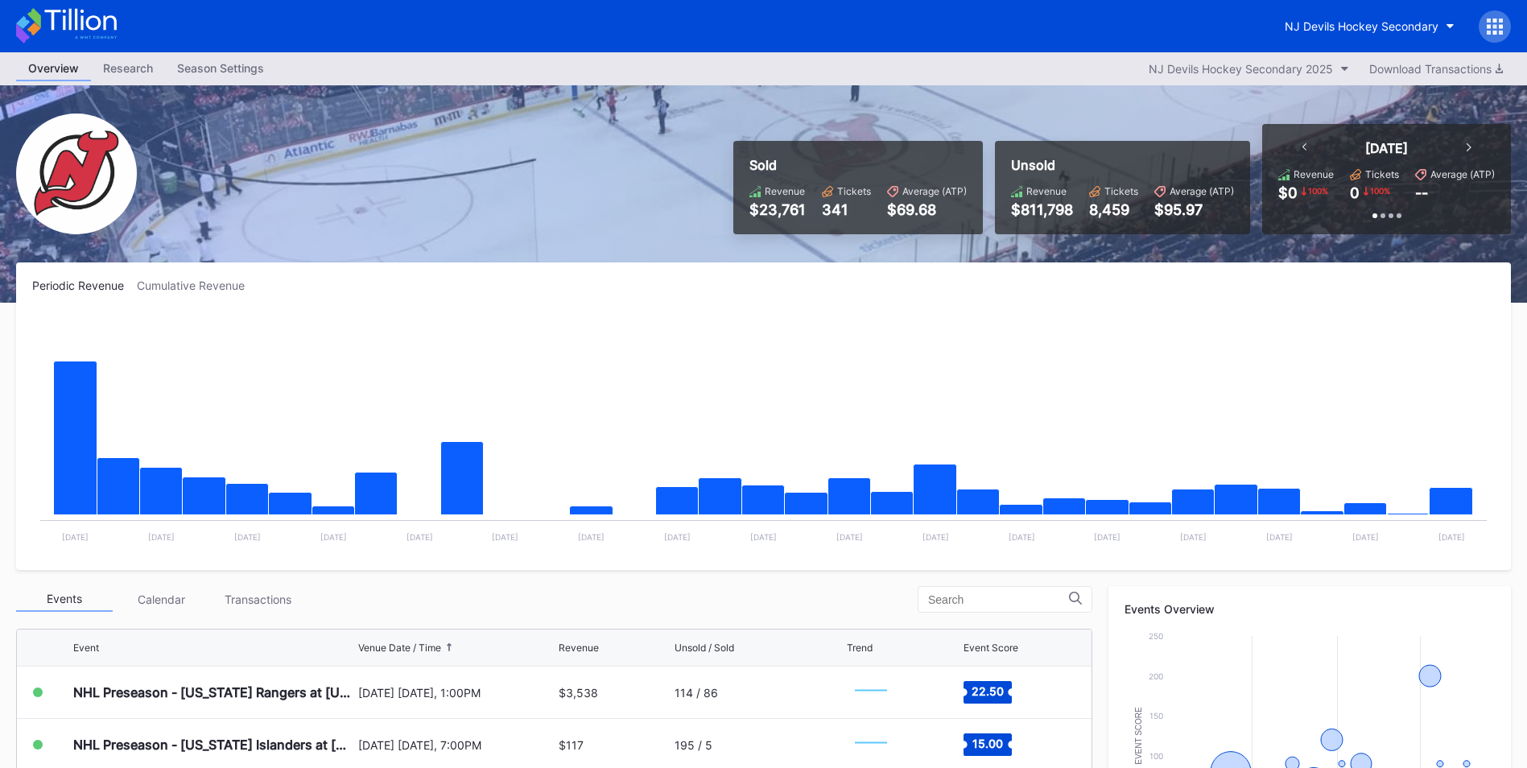 The width and height of the screenshot is (1527, 768). What do you see at coordinates (1288, 192) in the screenshot?
I see `div: $0` at bounding box center [1288, 192].